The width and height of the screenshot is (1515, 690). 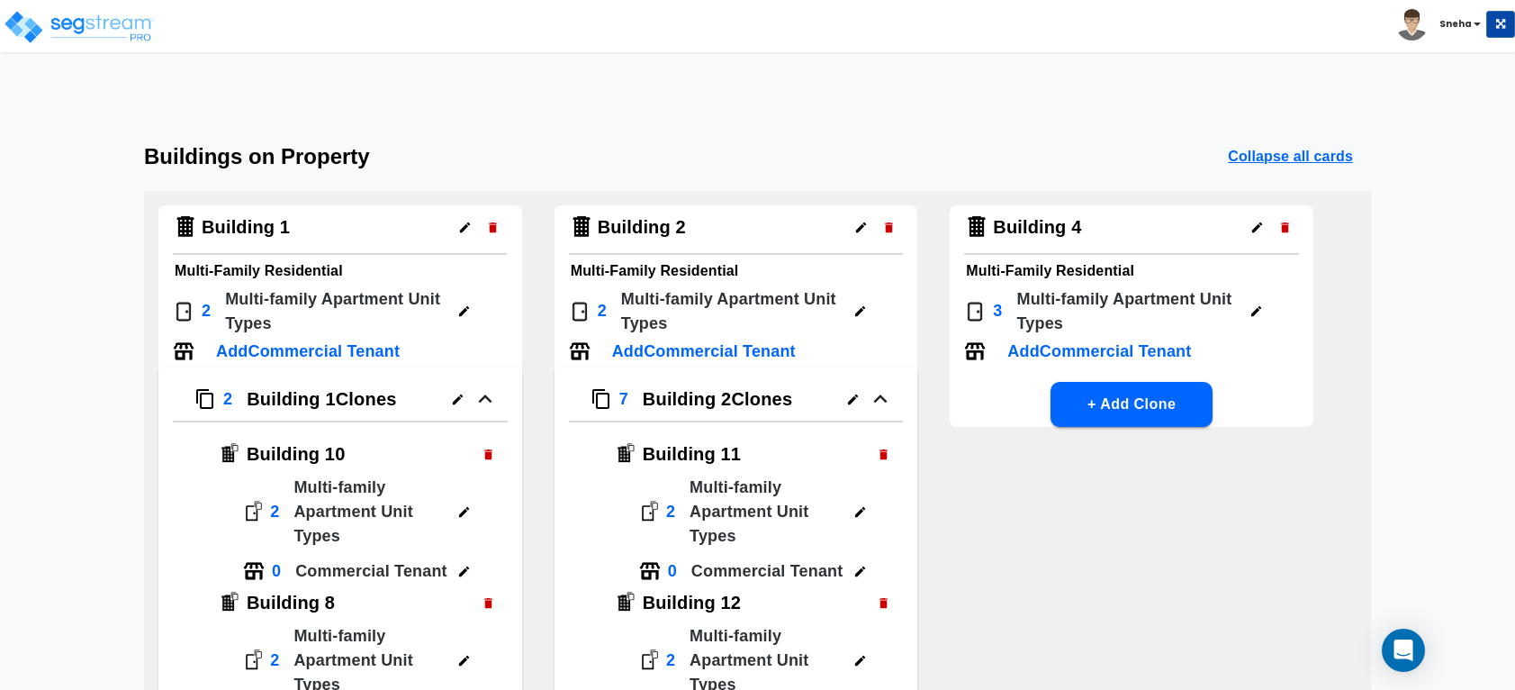 I want to click on h4: Building 11, so click(x=756, y=454).